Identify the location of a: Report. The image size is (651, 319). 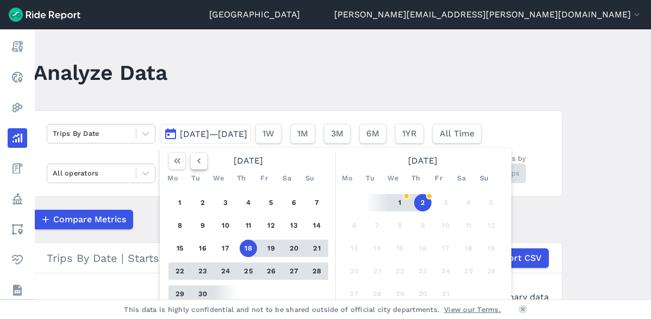
(17, 47).